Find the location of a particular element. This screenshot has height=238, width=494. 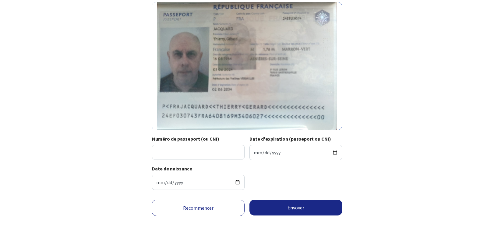

strong: Date de naissance is located at coordinates (172, 169).